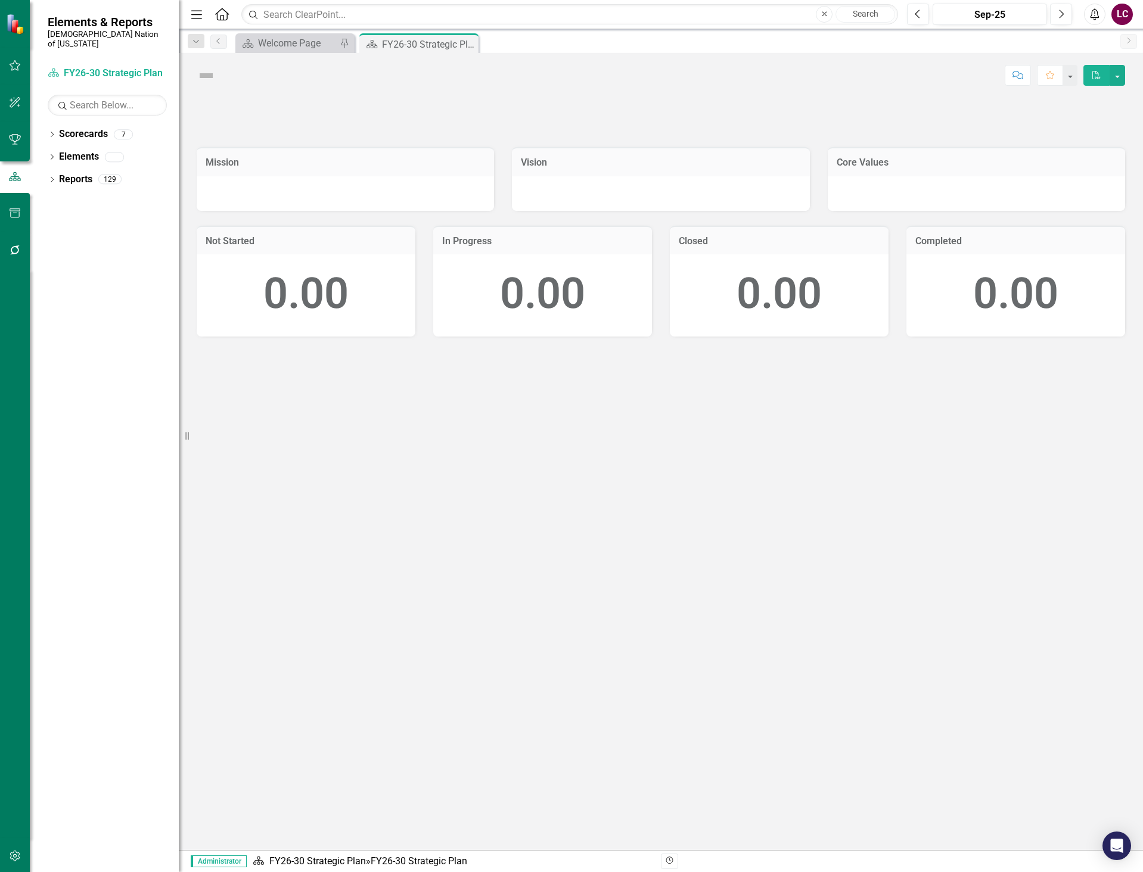  Describe the element at coordinates (297, 43) in the screenshot. I see `div: Welcome Page` at that location.